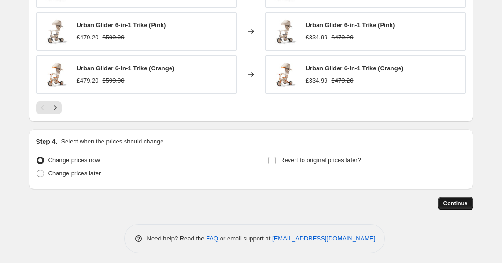  Describe the element at coordinates (49, 108) in the screenshot. I see `nav: Pagination` at that location.